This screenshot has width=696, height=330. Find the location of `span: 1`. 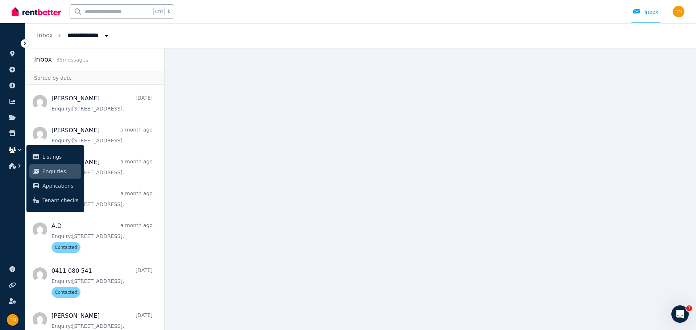

span: 1 is located at coordinates (689, 309).